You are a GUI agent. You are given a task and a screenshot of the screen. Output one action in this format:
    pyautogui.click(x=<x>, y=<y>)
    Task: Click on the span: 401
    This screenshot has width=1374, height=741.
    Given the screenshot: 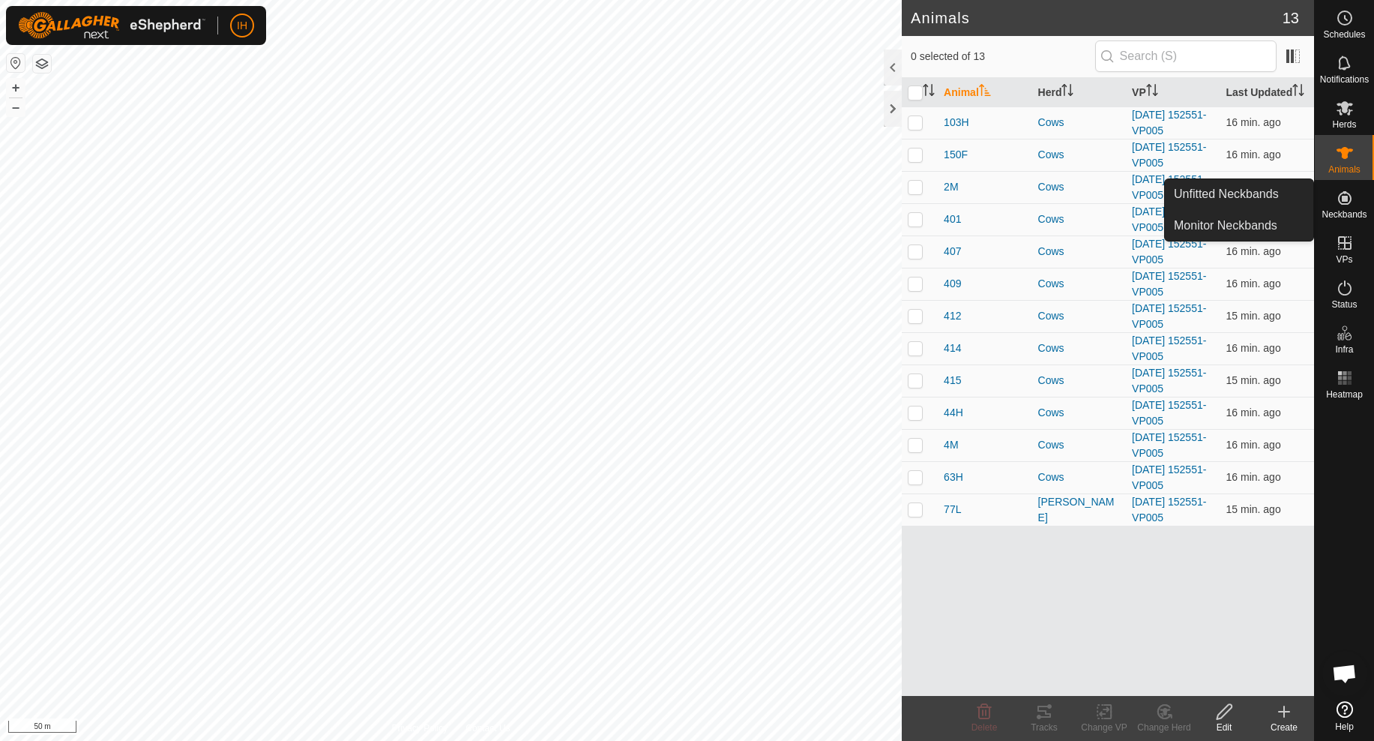 What is the action you would take?
    pyautogui.click(x=952, y=219)
    